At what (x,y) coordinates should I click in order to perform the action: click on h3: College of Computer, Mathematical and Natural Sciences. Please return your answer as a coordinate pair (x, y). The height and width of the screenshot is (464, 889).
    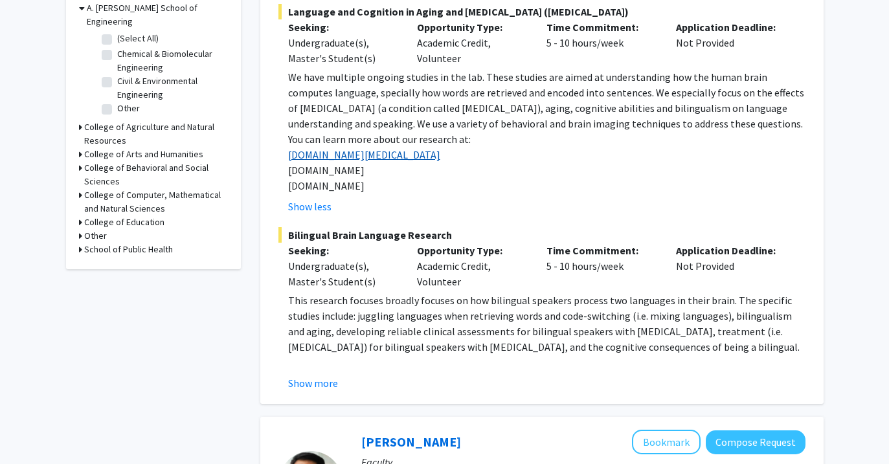
    Looking at the image, I should click on (156, 202).